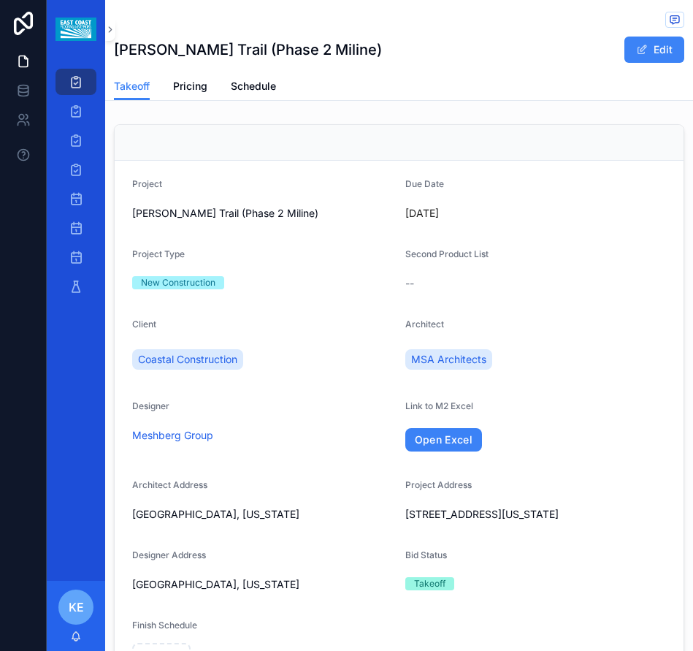 The width and height of the screenshot is (693, 651). I want to click on span: Finish Schedule, so click(164, 625).